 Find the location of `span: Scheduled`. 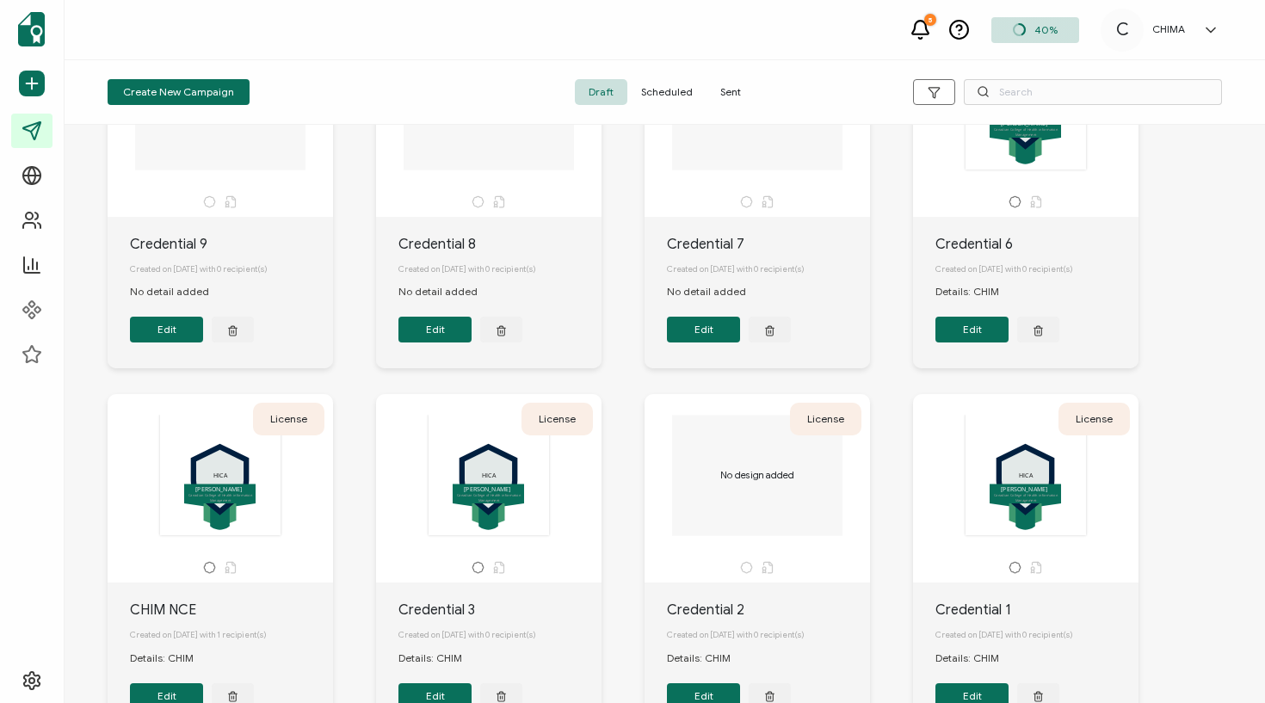

span: Scheduled is located at coordinates (667, 92).